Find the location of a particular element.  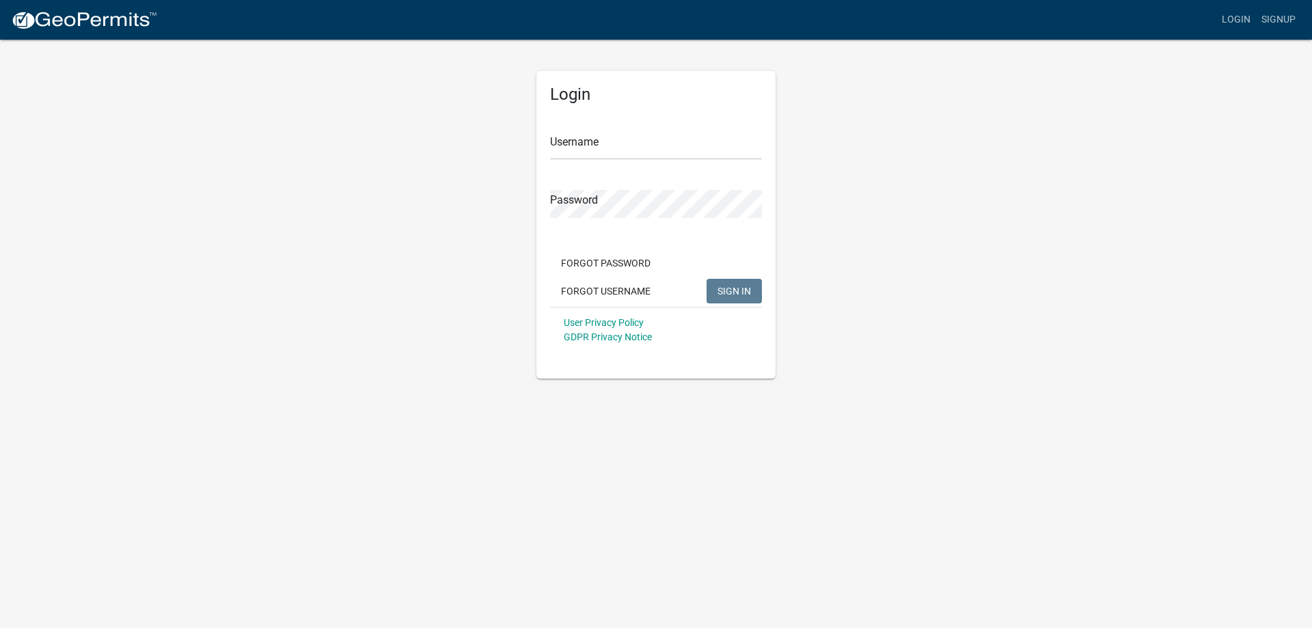

a: Login is located at coordinates (1236, 20).